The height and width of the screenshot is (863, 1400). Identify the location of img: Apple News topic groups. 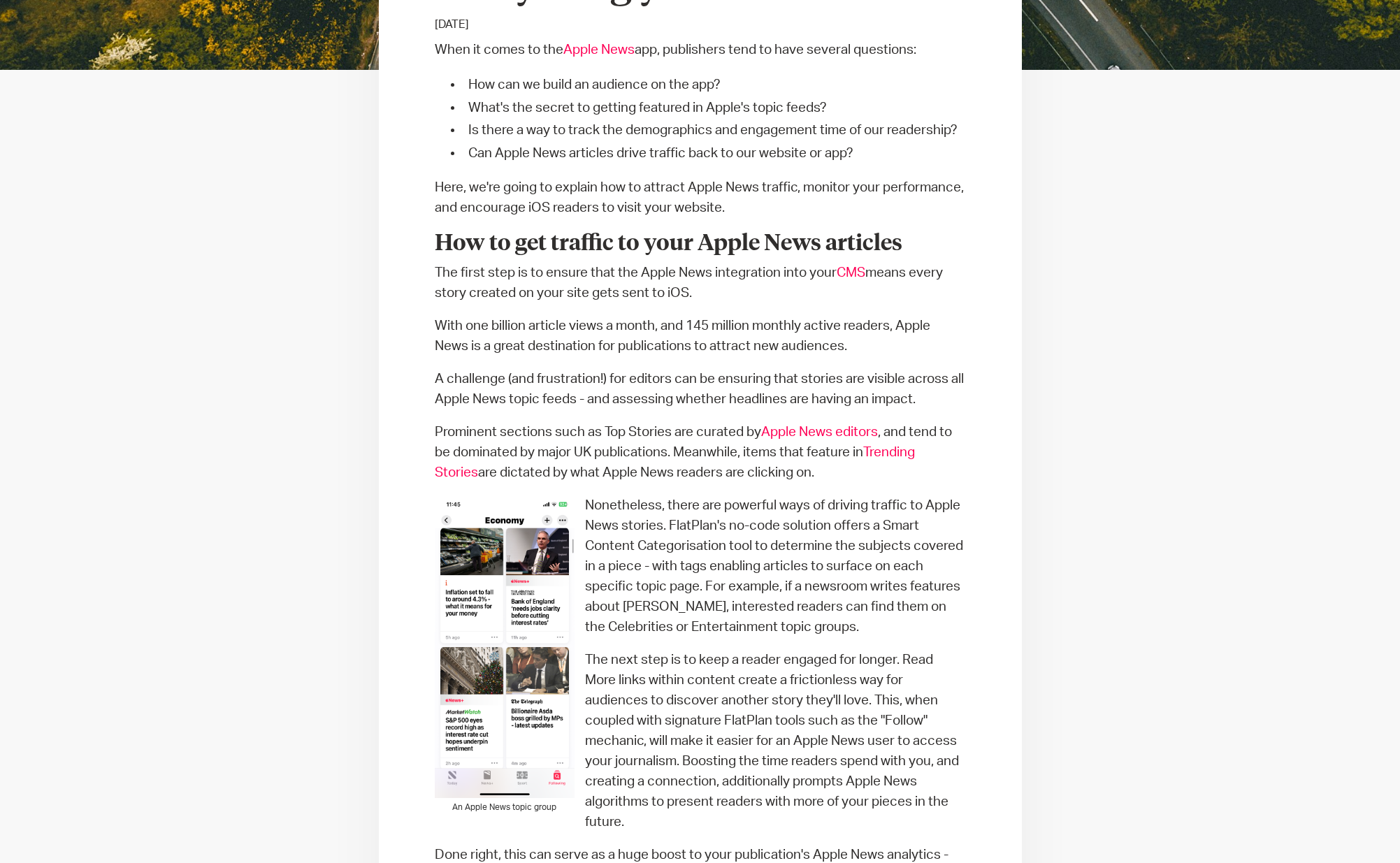
(504, 646).